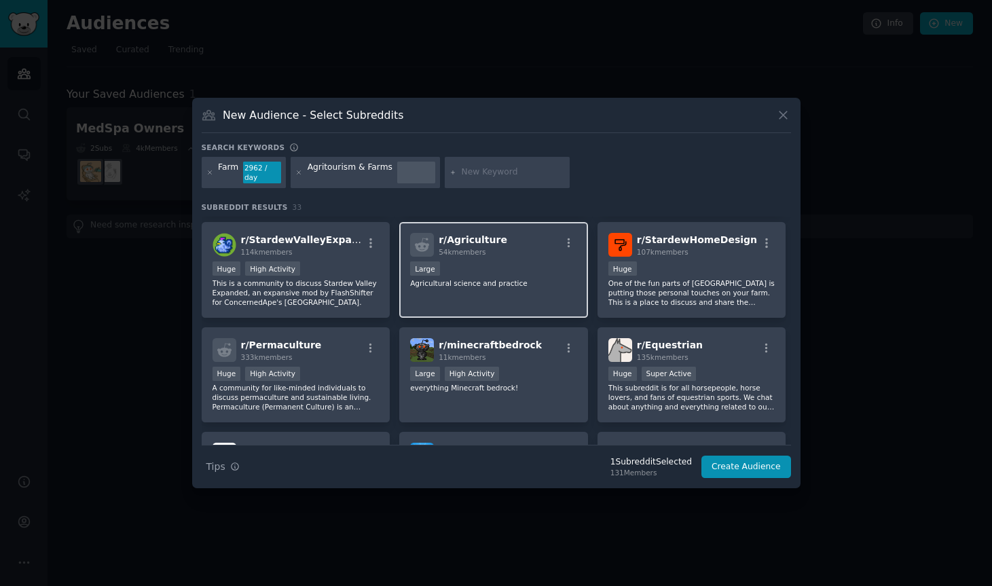  I want to click on img: StardewValleyExpanded, so click(224, 244).